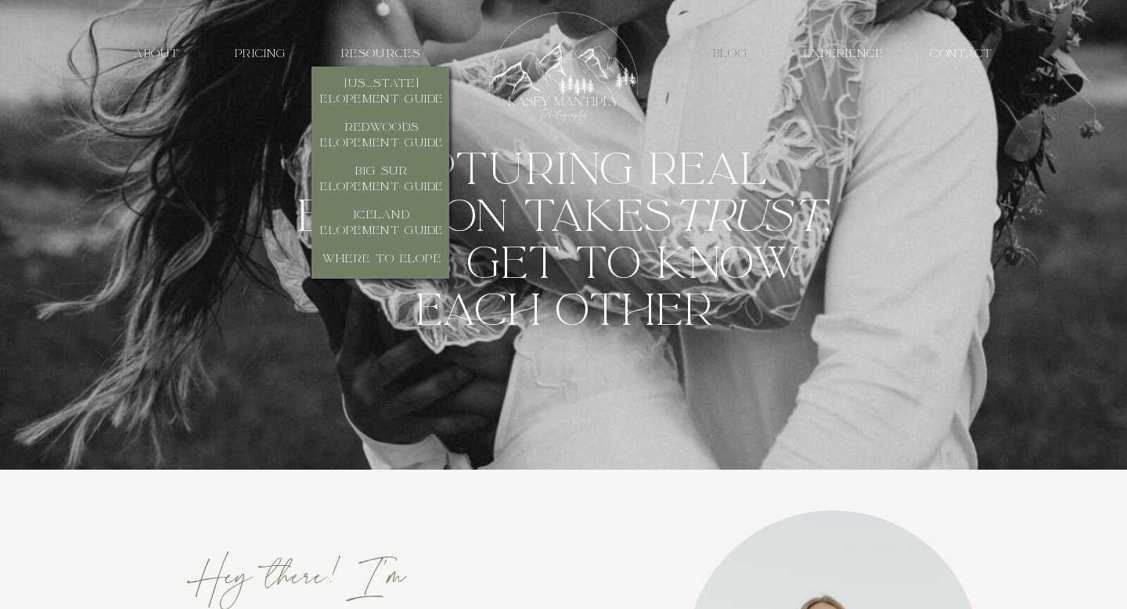 The height and width of the screenshot is (609, 1127). Describe the element at coordinates (844, 53) in the screenshot. I see `a: EXPERIENCE` at that location.